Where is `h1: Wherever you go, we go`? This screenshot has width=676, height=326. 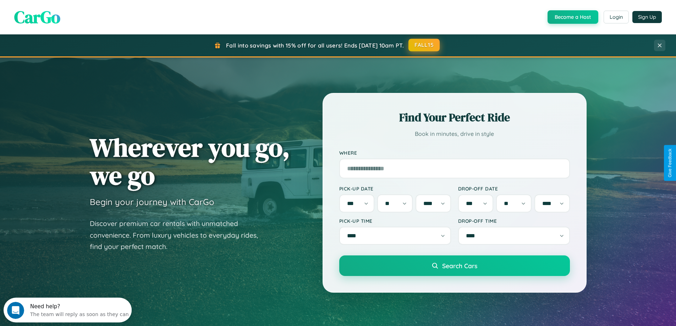 h1: Wherever you go, we go is located at coordinates (190, 162).